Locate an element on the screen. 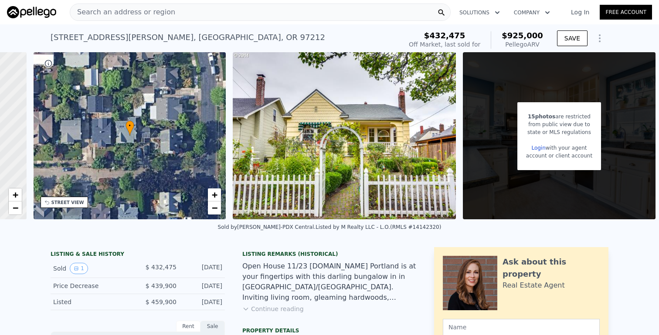 This screenshot has width=659, height=335. button: Solutions is located at coordinates (479, 13).